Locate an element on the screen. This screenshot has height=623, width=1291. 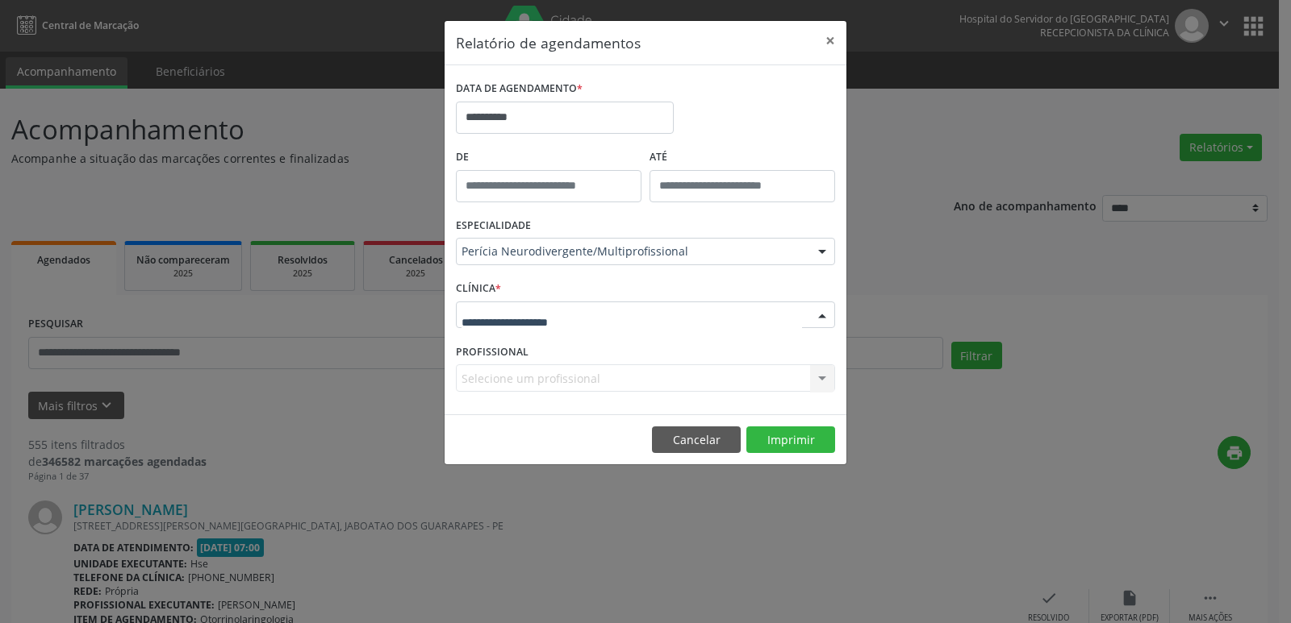
label: De is located at coordinates (548, 157).